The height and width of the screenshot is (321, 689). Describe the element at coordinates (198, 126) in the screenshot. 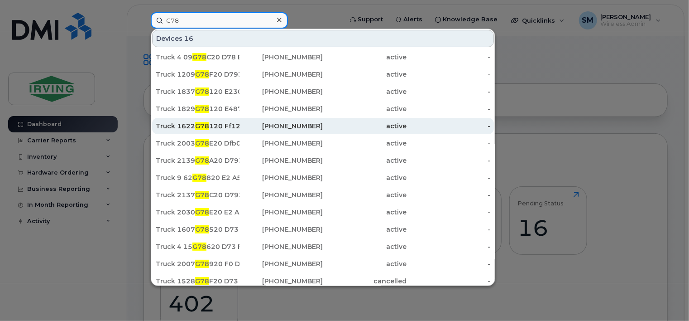

I see `div: Truck 1622 120 Ff12 B0` at that location.